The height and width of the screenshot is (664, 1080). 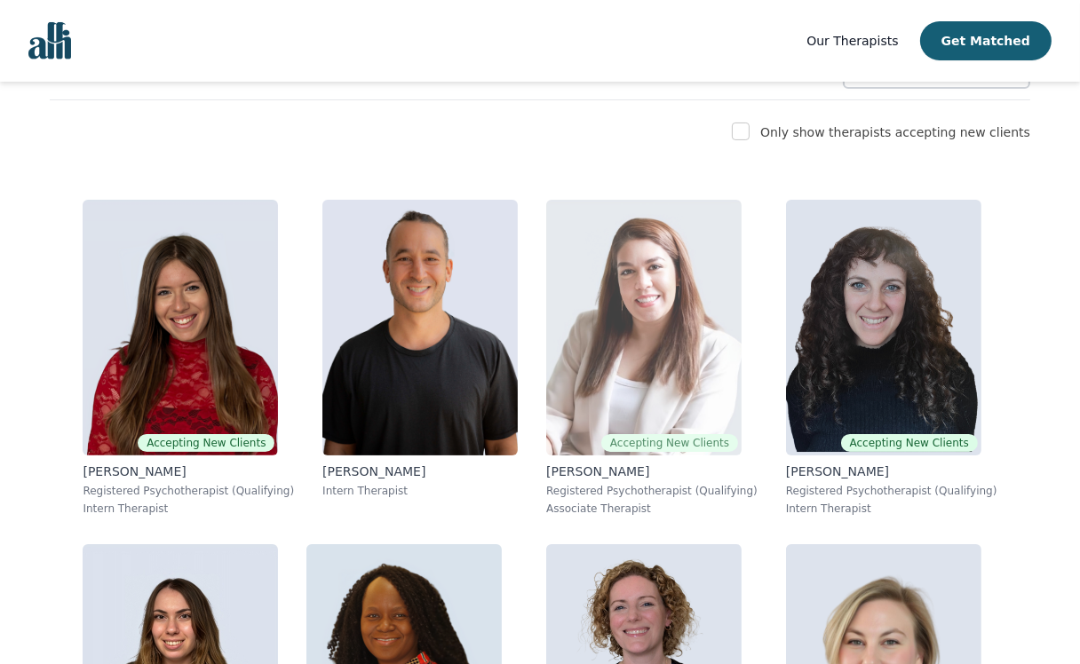 What do you see at coordinates (852, 41) in the screenshot?
I see `a: Our Therapists` at bounding box center [852, 41].